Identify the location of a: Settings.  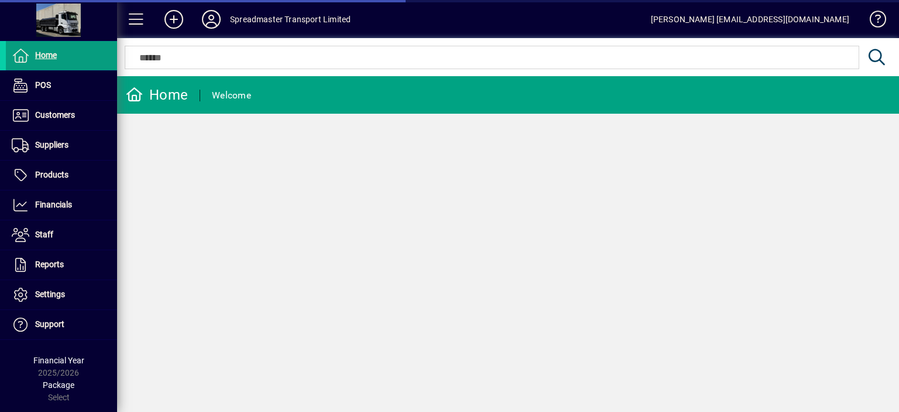
(61, 294).